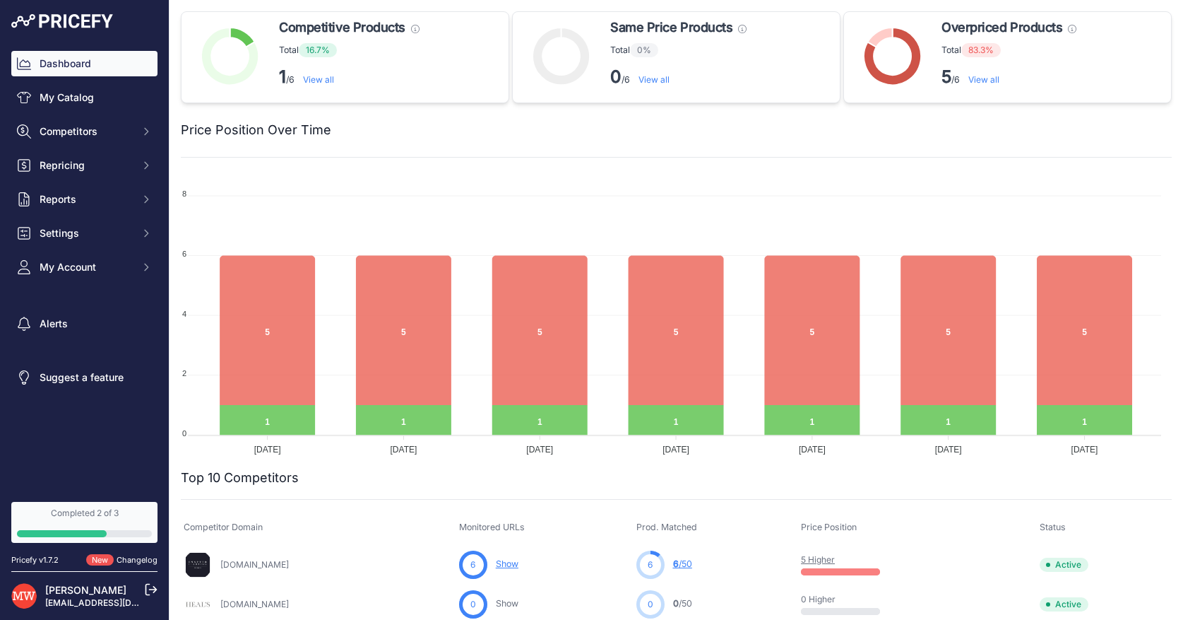 The width and height of the screenshot is (1183, 620). What do you see at coordinates (84, 199) in the screenshot?
I see `button: Reports` at bounding box center [84, 199].